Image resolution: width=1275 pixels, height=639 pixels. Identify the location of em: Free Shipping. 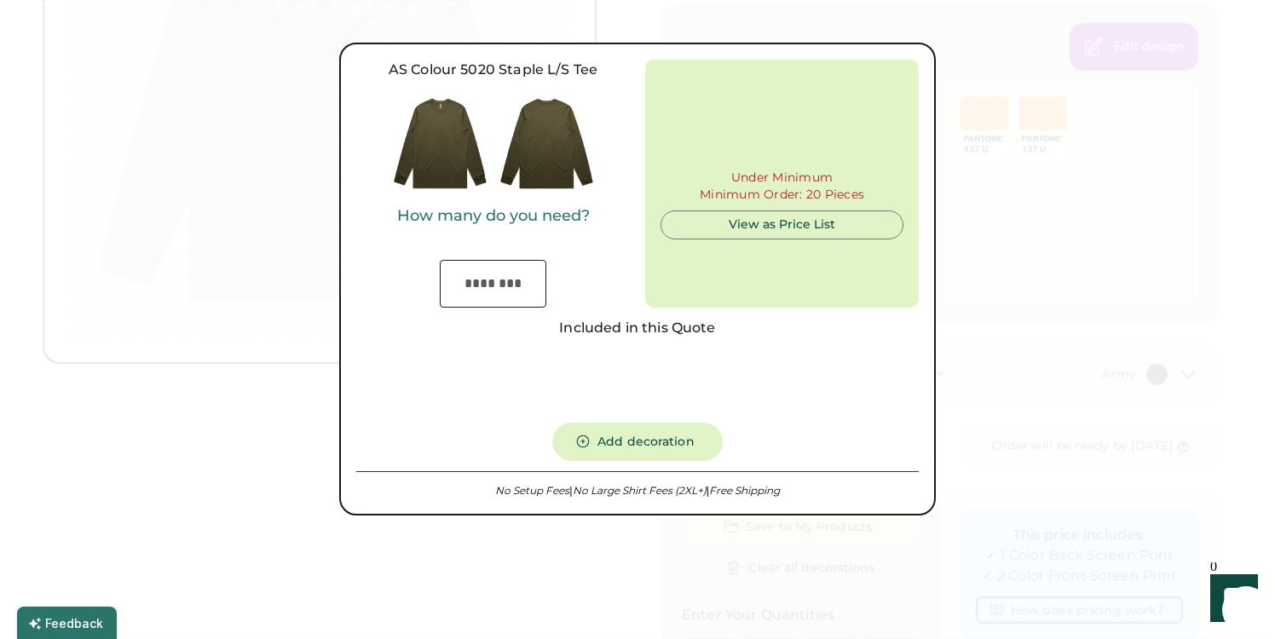
(743, 490).